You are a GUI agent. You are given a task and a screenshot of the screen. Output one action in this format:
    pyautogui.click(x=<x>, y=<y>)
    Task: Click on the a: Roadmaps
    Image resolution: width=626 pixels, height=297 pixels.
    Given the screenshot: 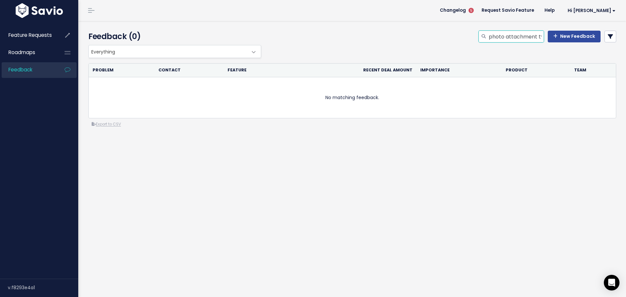 What is the action you would take?
    pyautogui.click(x=28, y=52)
    